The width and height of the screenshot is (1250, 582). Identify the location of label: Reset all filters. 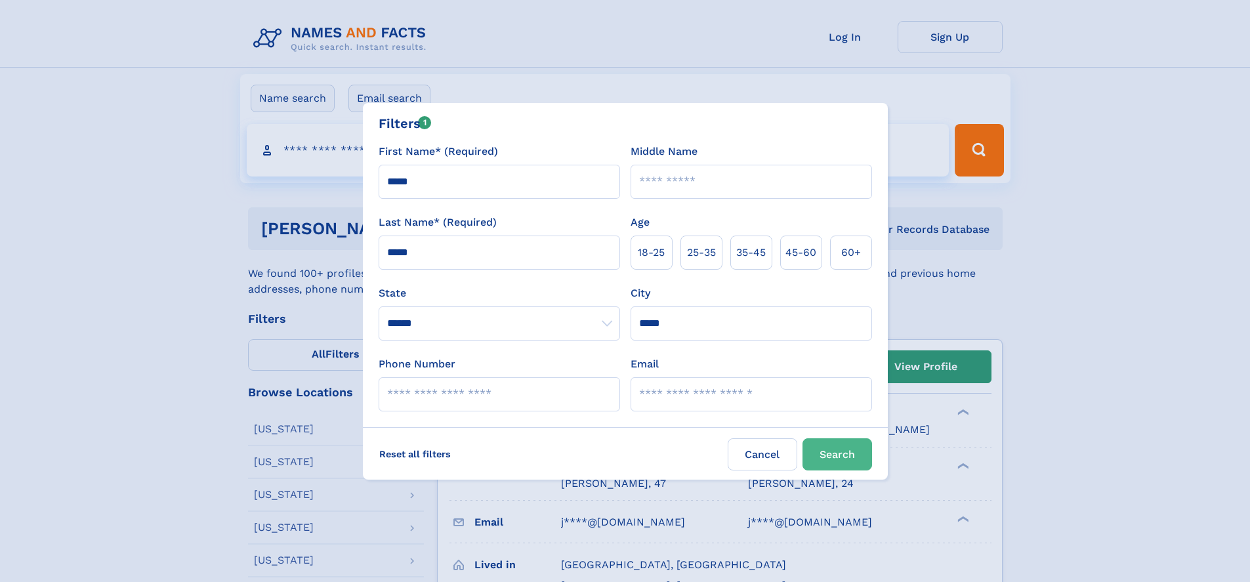
(415, 454).